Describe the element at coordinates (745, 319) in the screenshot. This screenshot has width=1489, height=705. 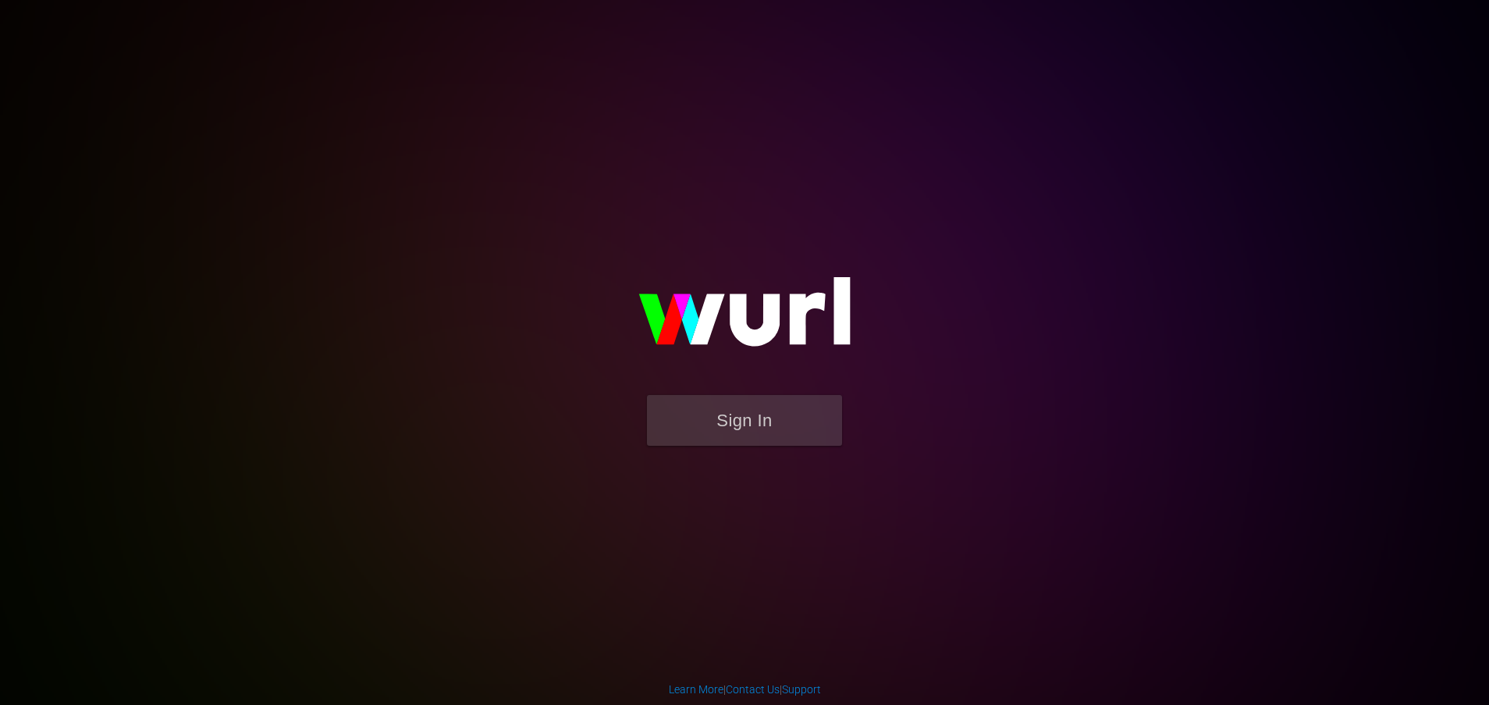
I see `img: wurl-logo-on-black-223613ac3d8ba8fe6dc639794a292ebdb59501304c7dfd60c99c58986ef67473.svg` at that location.